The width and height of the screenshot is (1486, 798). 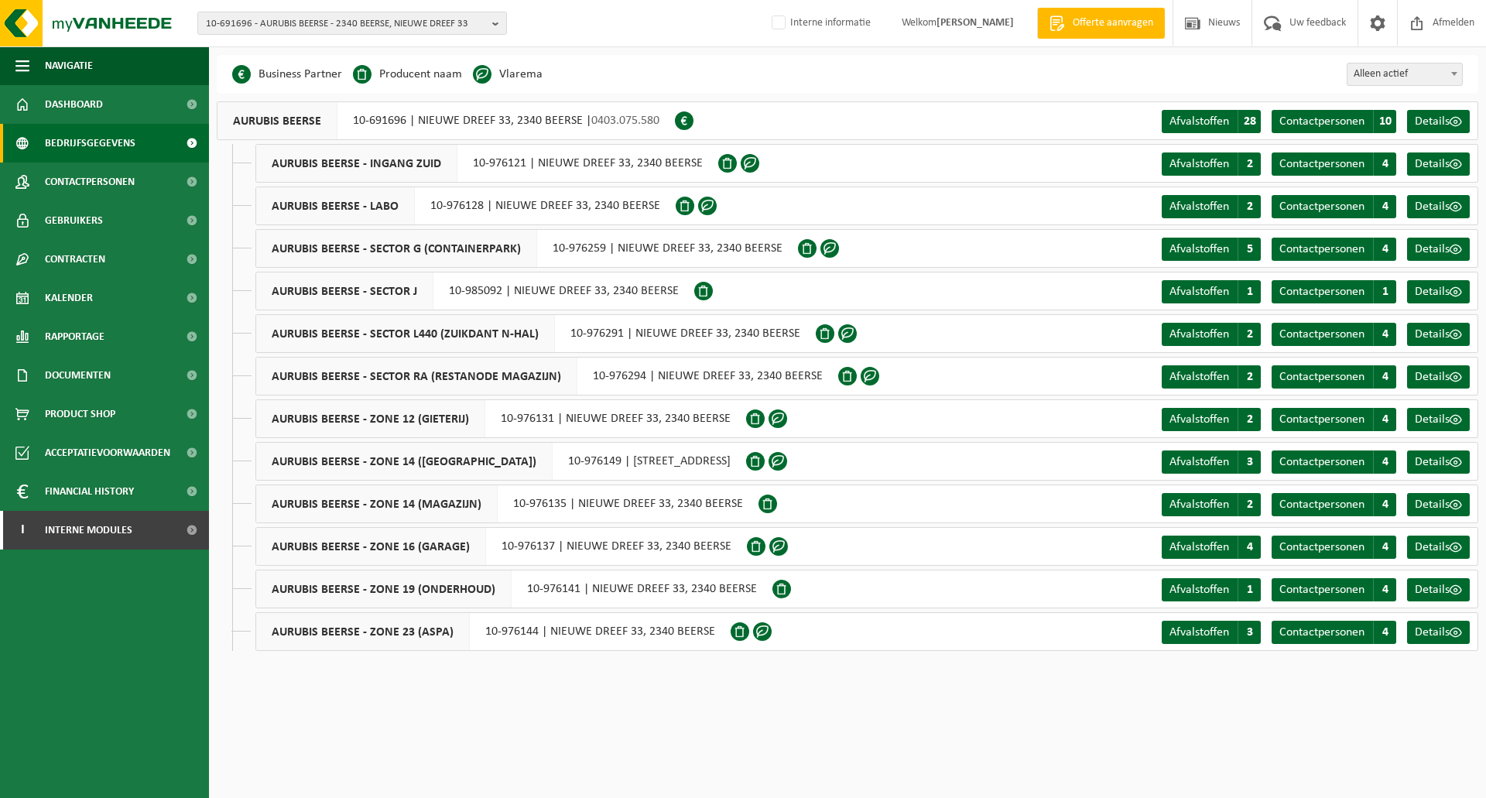 I want to click on div: 10-976128 | NIEUWE DREEF 33, 2340 BEERSE, so click(x=465, y=206).